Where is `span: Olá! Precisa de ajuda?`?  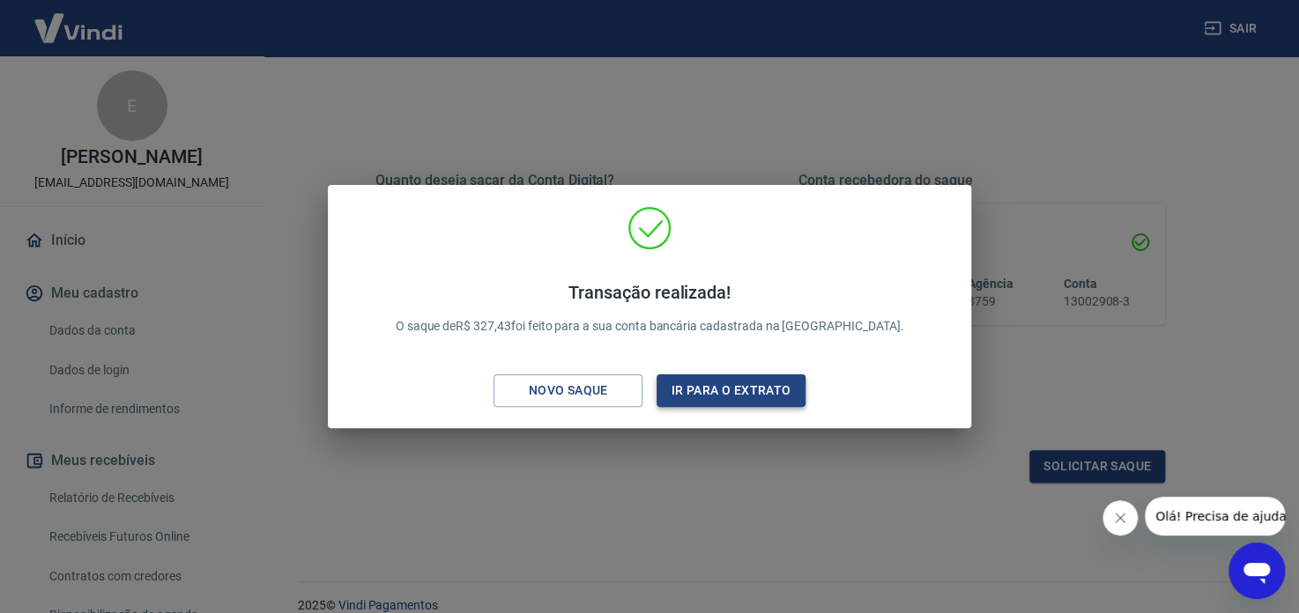
span: Olá! Precisa de ajuda? is located at coordinates (79, 19).